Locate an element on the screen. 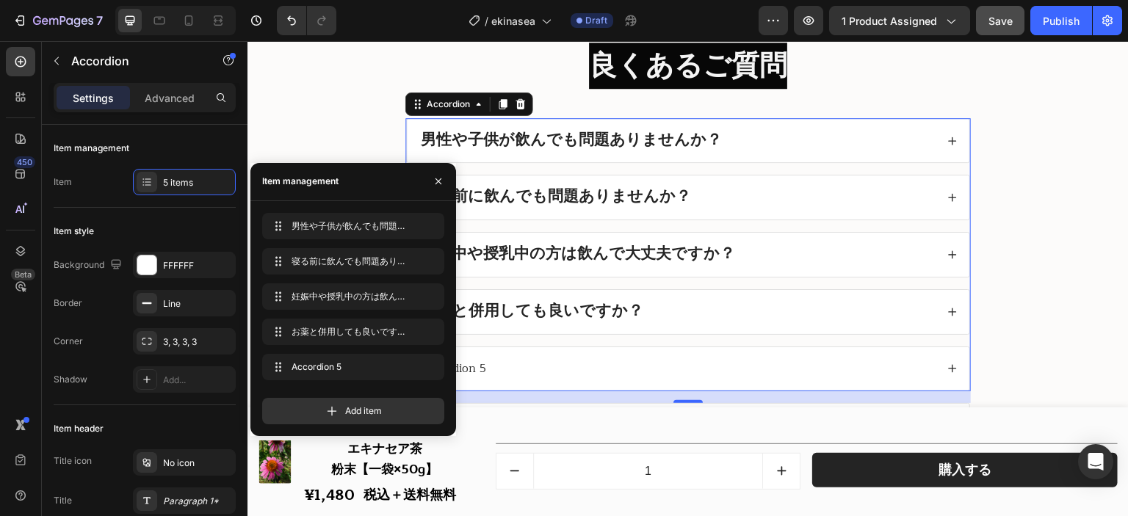 The image size is (1128, 516). div: Item is located at coordinates (62, 182).